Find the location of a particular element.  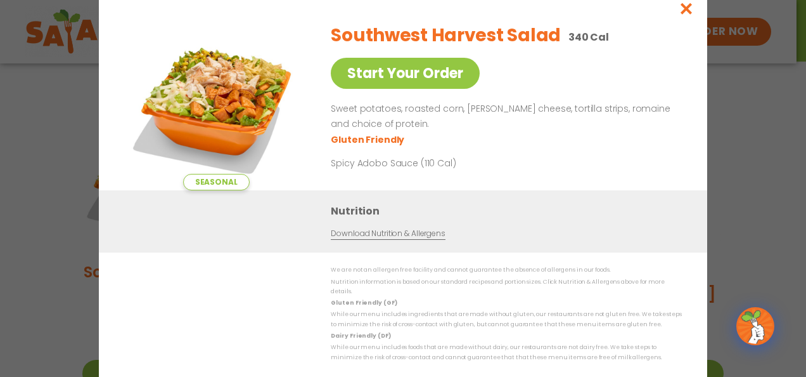

h2: Southwest Harvest Salad is located at coordinates (446, 36).